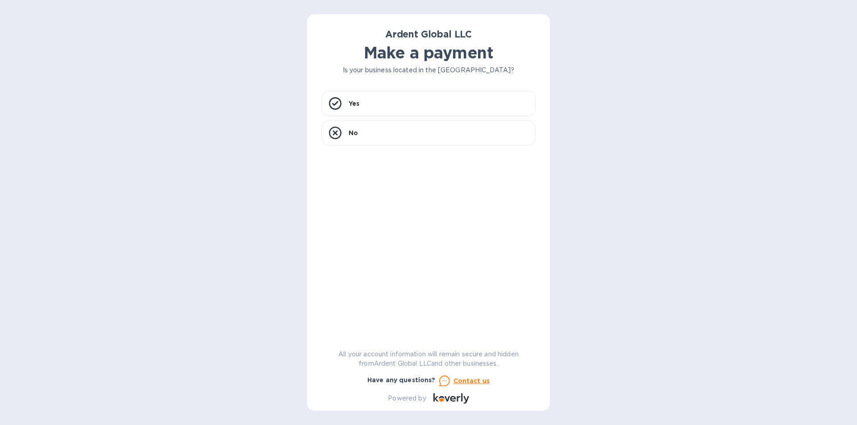 This screenshot has width=857, height=425. What do you see at coordinates (354, 104) in the screenshot?
I see `p: Yes` at bounding box center [354, 104].